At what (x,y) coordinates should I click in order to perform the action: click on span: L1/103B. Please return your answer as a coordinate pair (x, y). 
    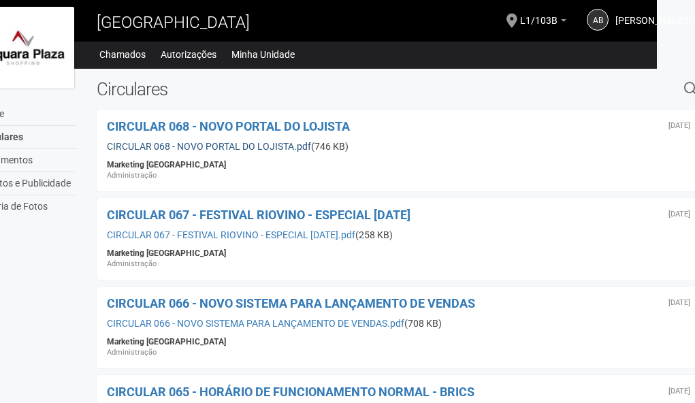
    Looking at the image, I should click on (538, 14).